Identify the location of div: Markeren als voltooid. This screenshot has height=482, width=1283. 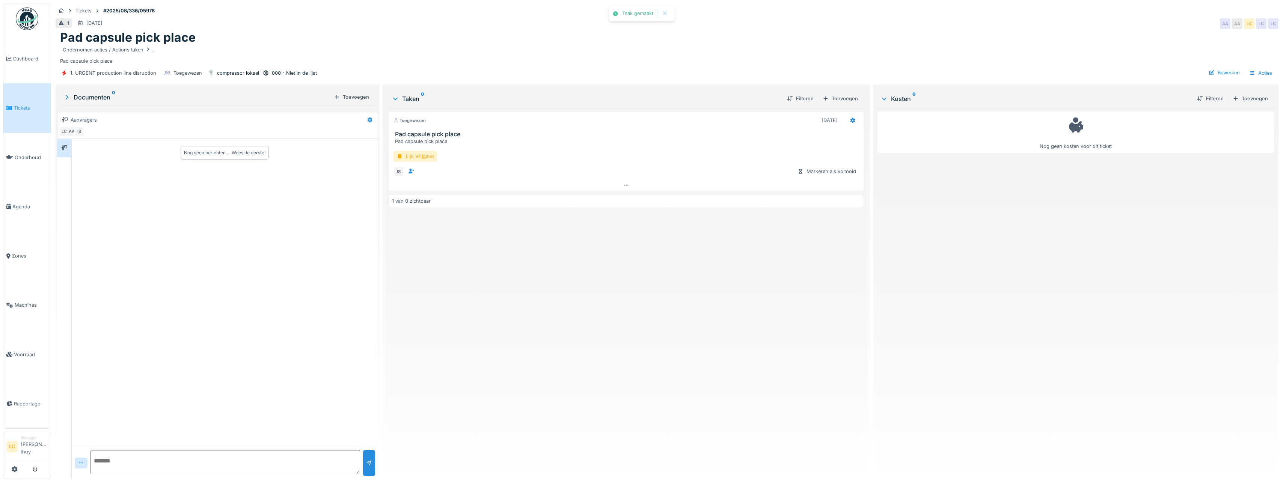
(827, 171).